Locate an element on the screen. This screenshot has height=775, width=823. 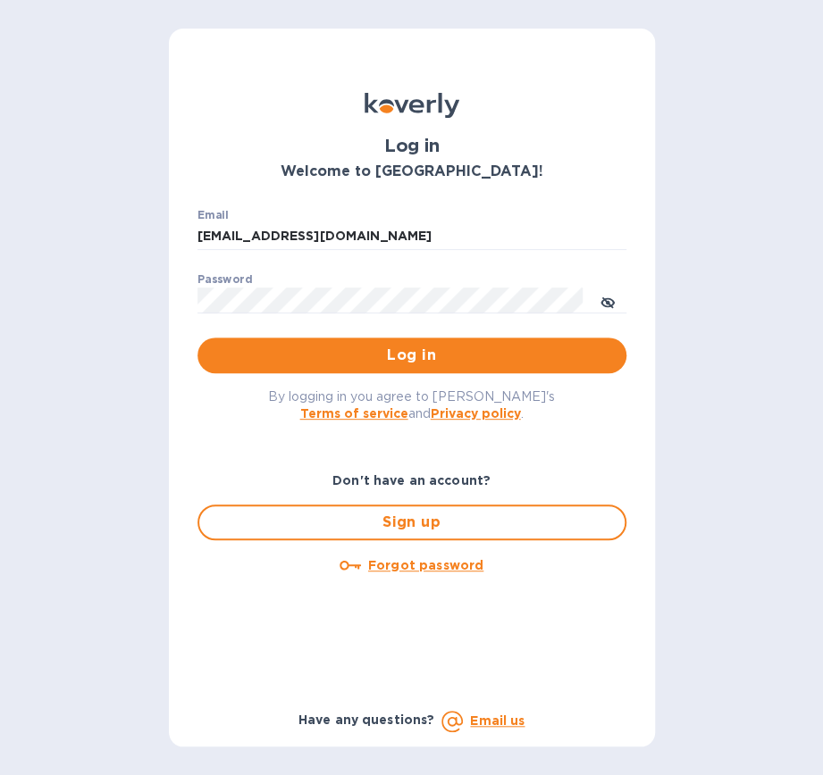
b: Email us is located at coordinates (497, 721).